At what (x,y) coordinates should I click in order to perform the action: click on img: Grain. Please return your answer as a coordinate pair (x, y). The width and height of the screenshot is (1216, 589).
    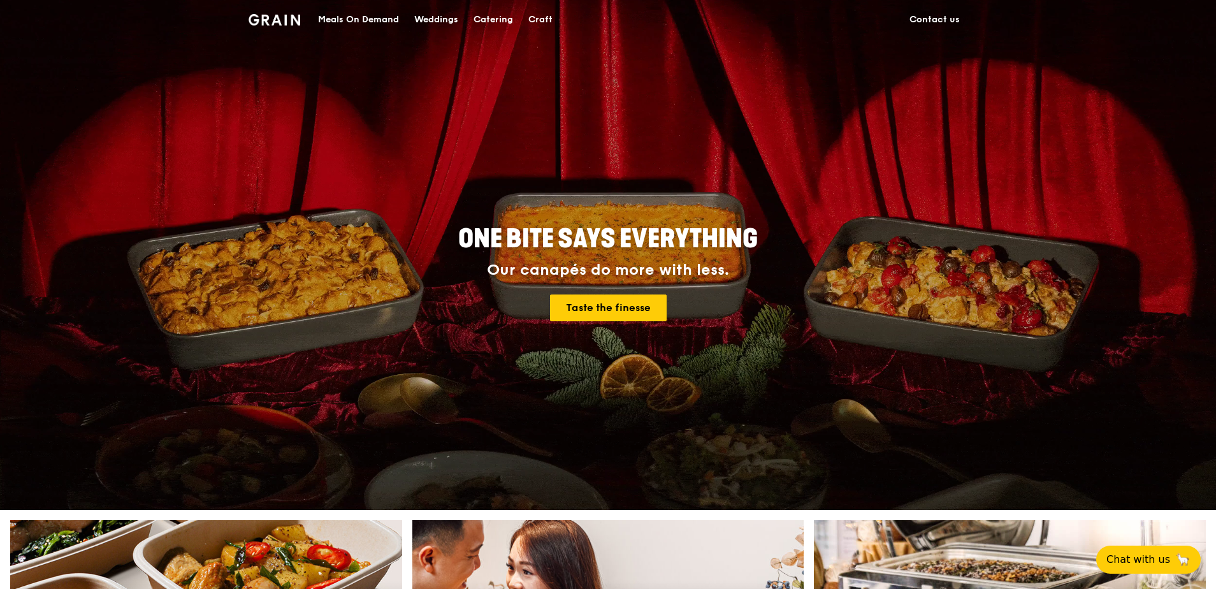
    Looking at the image, I should click on (274, 20).